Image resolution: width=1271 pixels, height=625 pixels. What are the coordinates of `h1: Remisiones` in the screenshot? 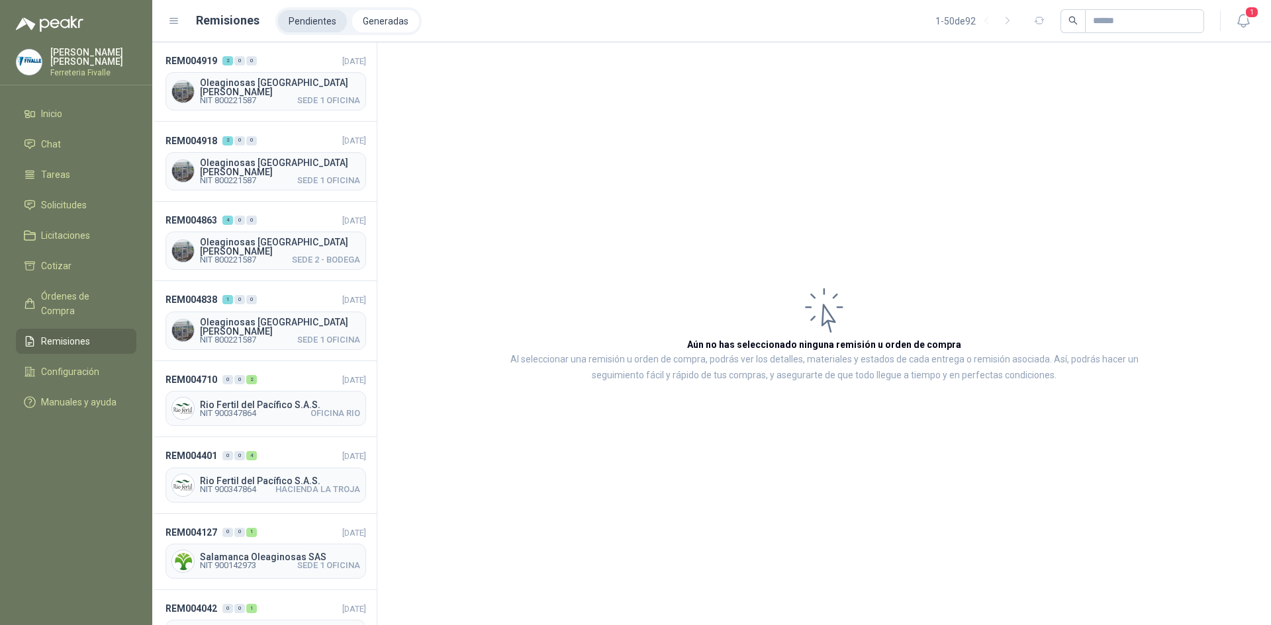 It's located at (228, 21).